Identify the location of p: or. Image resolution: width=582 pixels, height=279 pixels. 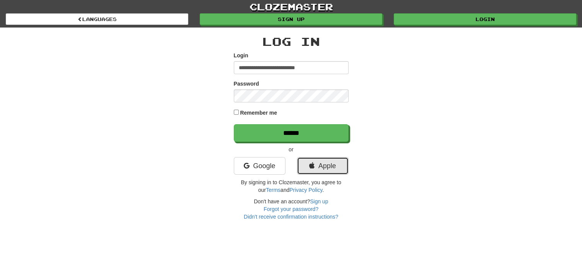
(291, 149).